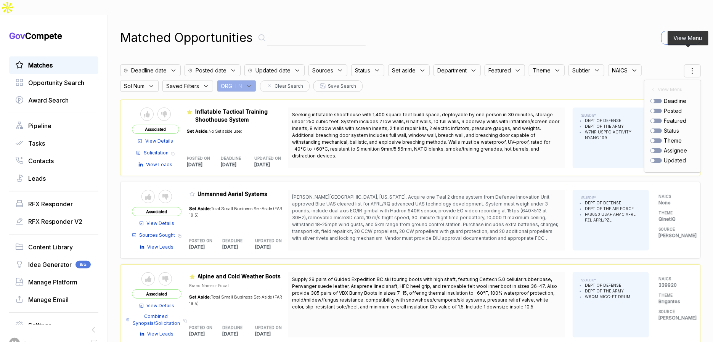  I want to click on span: Deadline date, so click(149, 70).